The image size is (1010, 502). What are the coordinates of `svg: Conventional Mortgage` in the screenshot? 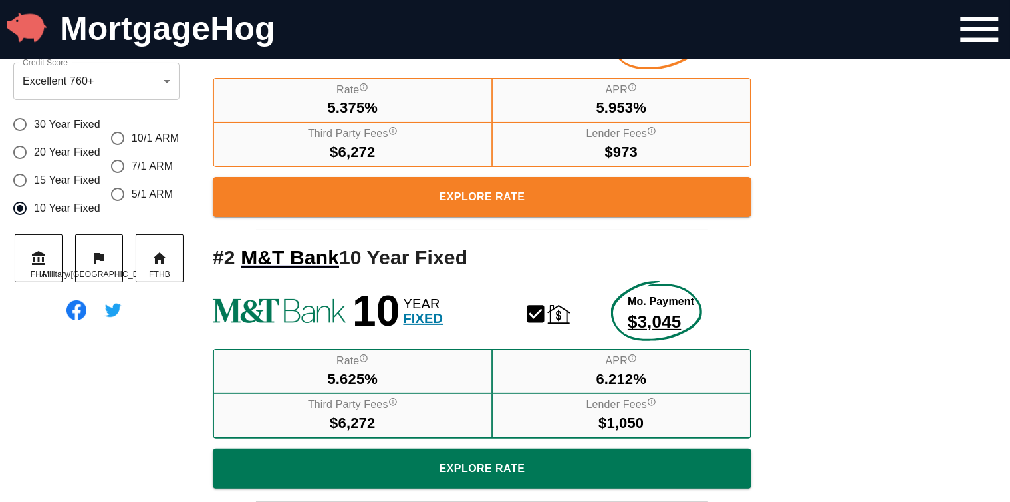 It's located at (535, 313).